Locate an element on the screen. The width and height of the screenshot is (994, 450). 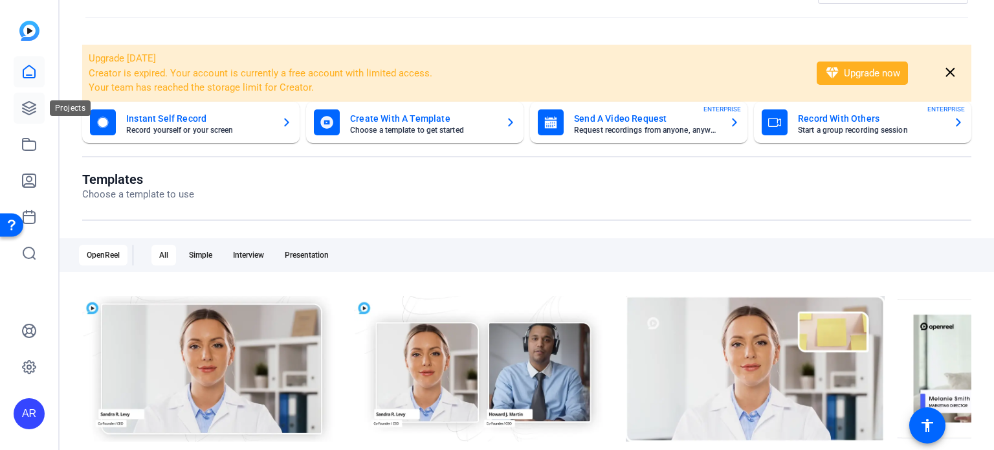
li: Creator is expired. Your account is currently a free account with limited access. is located at coordinates (444, 73).